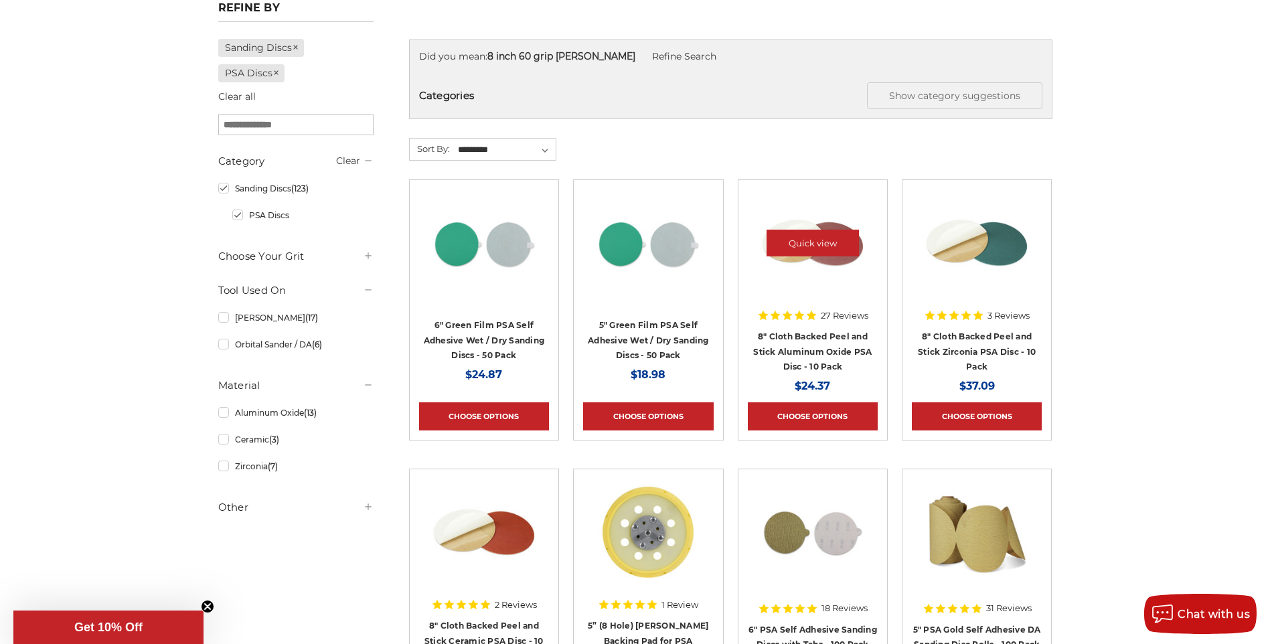  Describe the element at coordinates (296, 466) in the screenshot. I see `a: Zirconia` at that location.